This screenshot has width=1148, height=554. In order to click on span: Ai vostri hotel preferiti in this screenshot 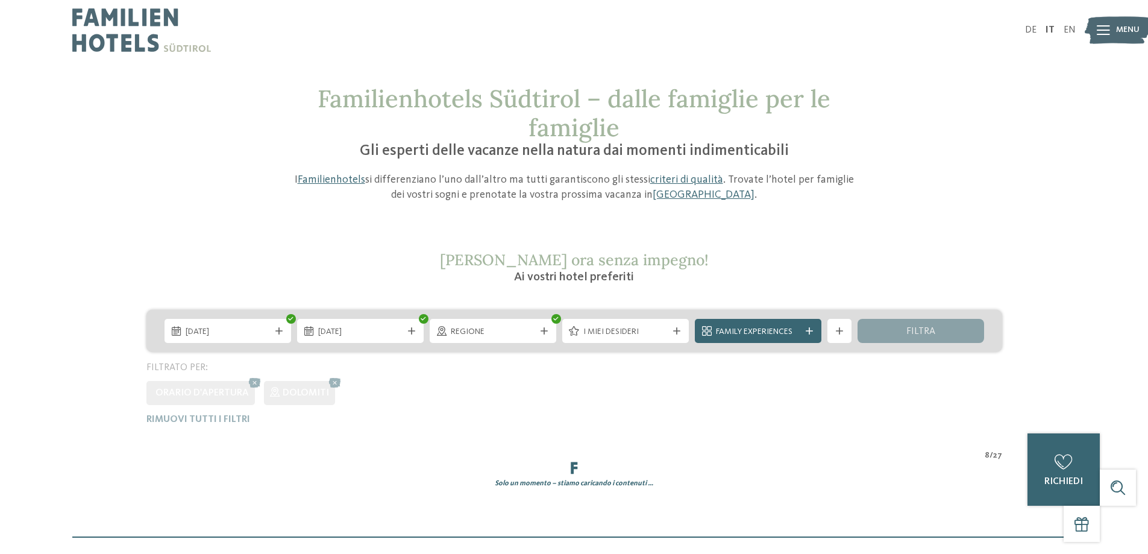, I will do `click(574, 277)`.